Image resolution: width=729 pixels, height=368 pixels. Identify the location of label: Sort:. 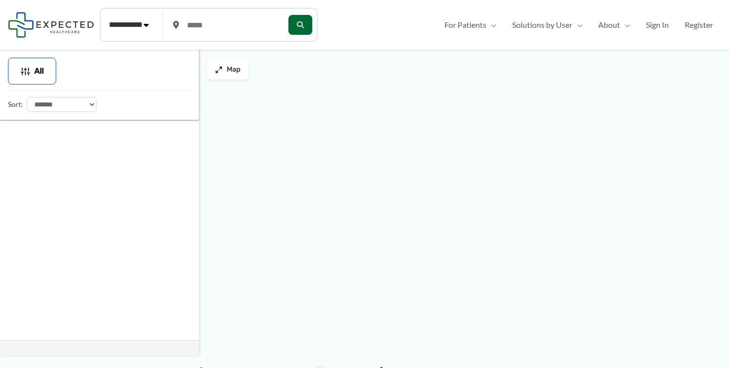
(15, 104).